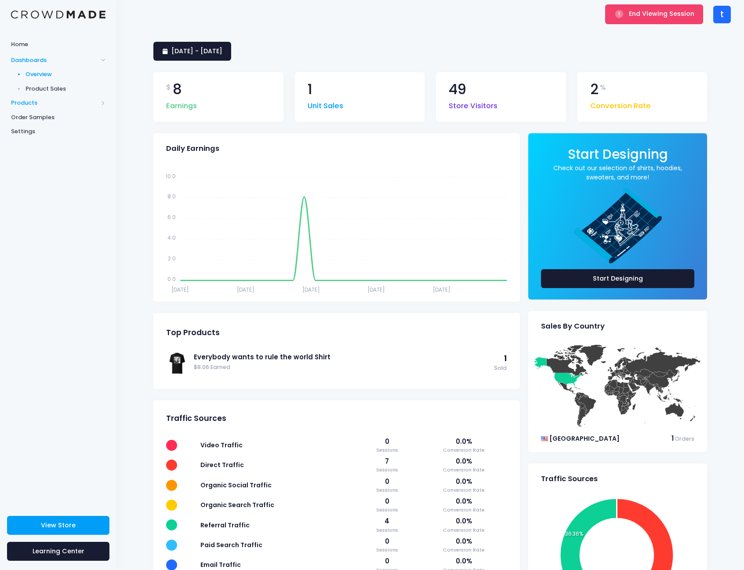 Image resolution: width=744 pixels, height=570 pixels. What do you see at coordinates (193, 149) in the screenshot?
I see `span: Daily Earnings` at bounding box center [193, 149].